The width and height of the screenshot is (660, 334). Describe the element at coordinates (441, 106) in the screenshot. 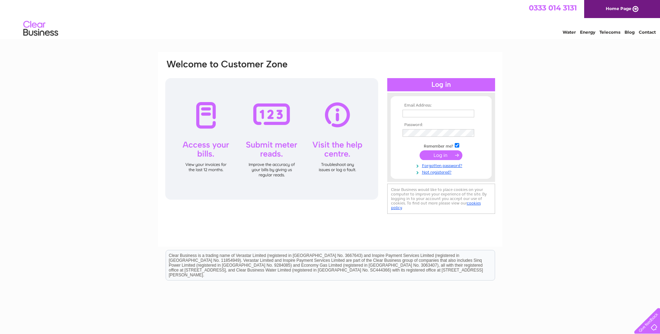

I see `th: Email Address:` at that location.